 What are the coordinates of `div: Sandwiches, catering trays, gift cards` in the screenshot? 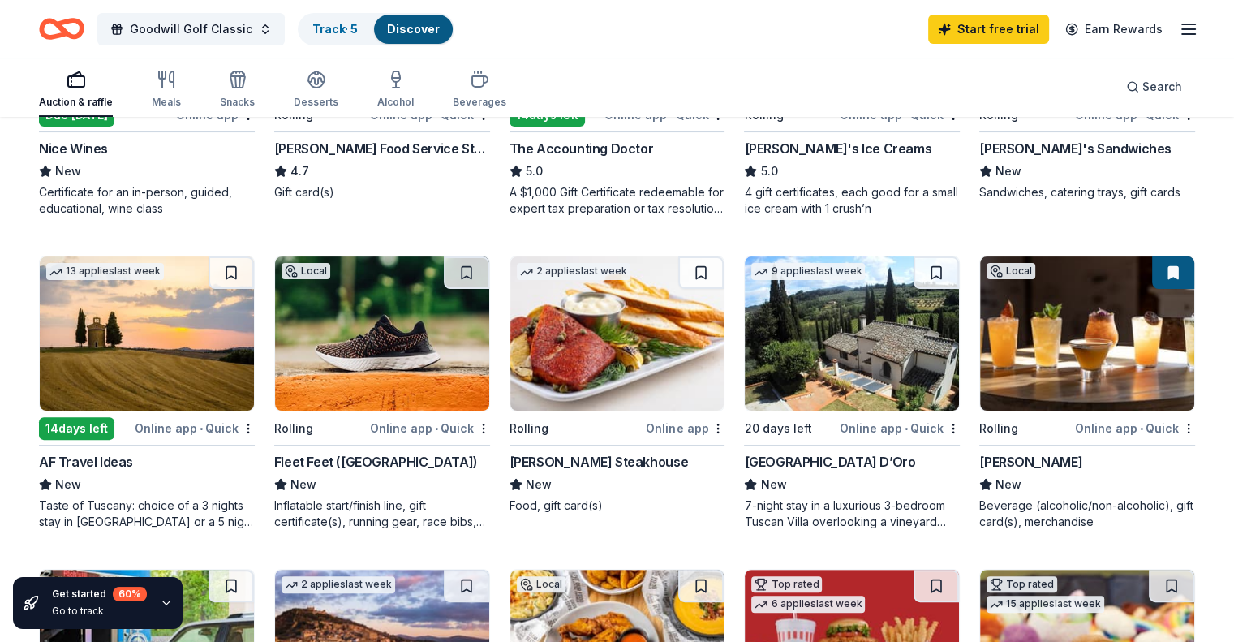 It's located at (1087, 192).